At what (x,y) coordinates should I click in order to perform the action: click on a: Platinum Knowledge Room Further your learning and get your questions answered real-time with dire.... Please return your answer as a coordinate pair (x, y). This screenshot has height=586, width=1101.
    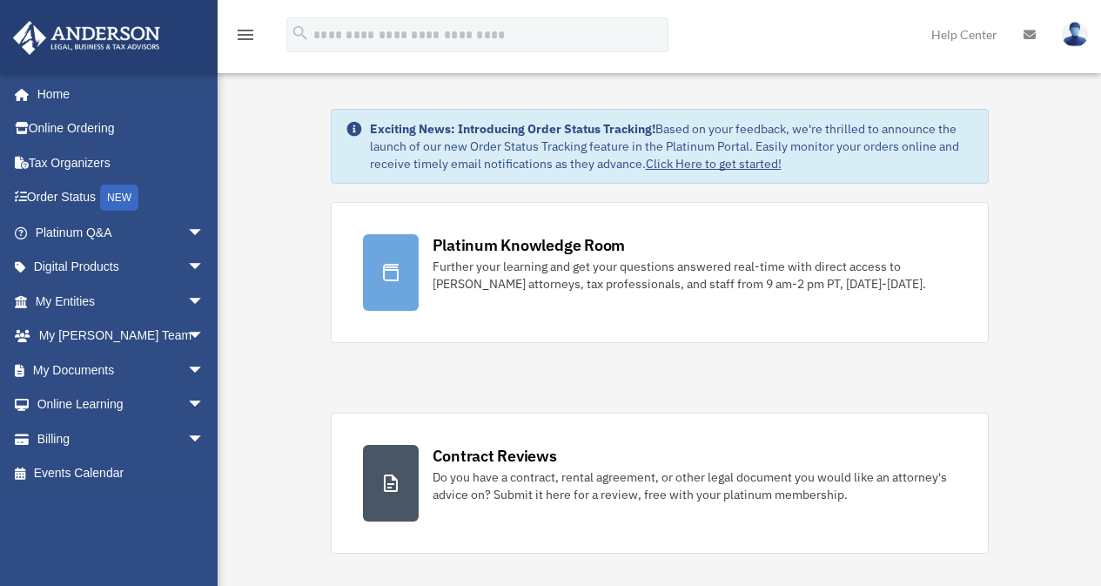
    Looking at the image, I should click on (660, 273).